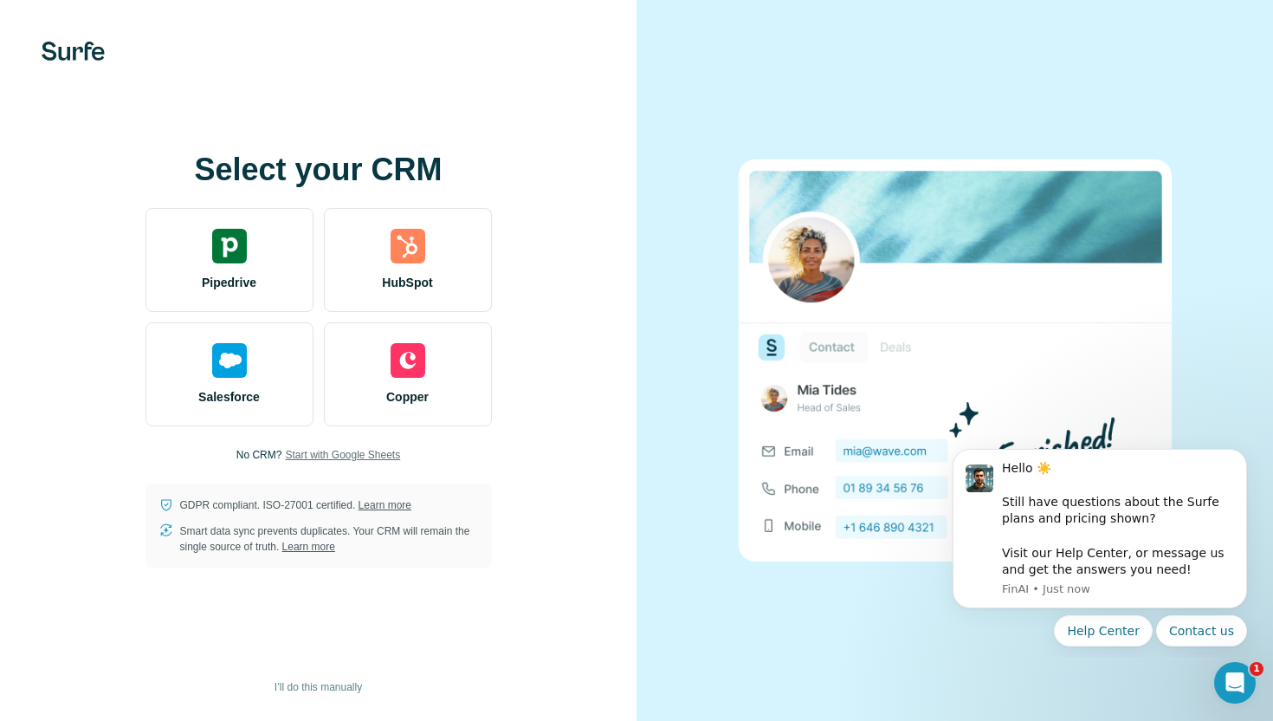 The image size is (1273, 721). I want to click on div: Message content, so click(191, 86).